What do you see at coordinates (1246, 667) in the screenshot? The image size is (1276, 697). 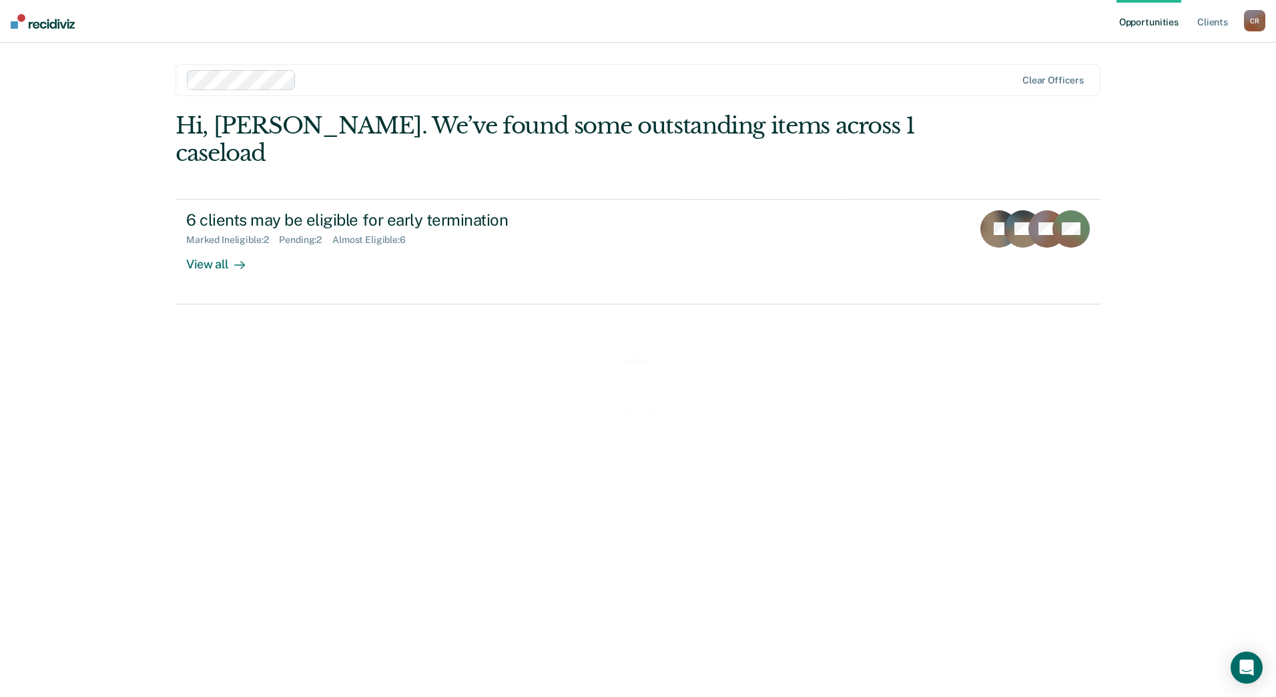 I see `div: Open Intercom Messenger` at bounding box center [1246, 667].